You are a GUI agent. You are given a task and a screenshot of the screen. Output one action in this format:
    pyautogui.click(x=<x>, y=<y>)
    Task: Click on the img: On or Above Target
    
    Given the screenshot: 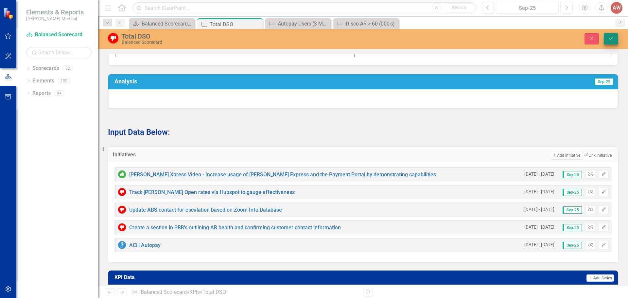 What is the action you would take?
    pyautogui.click(x=122, y=174)
    